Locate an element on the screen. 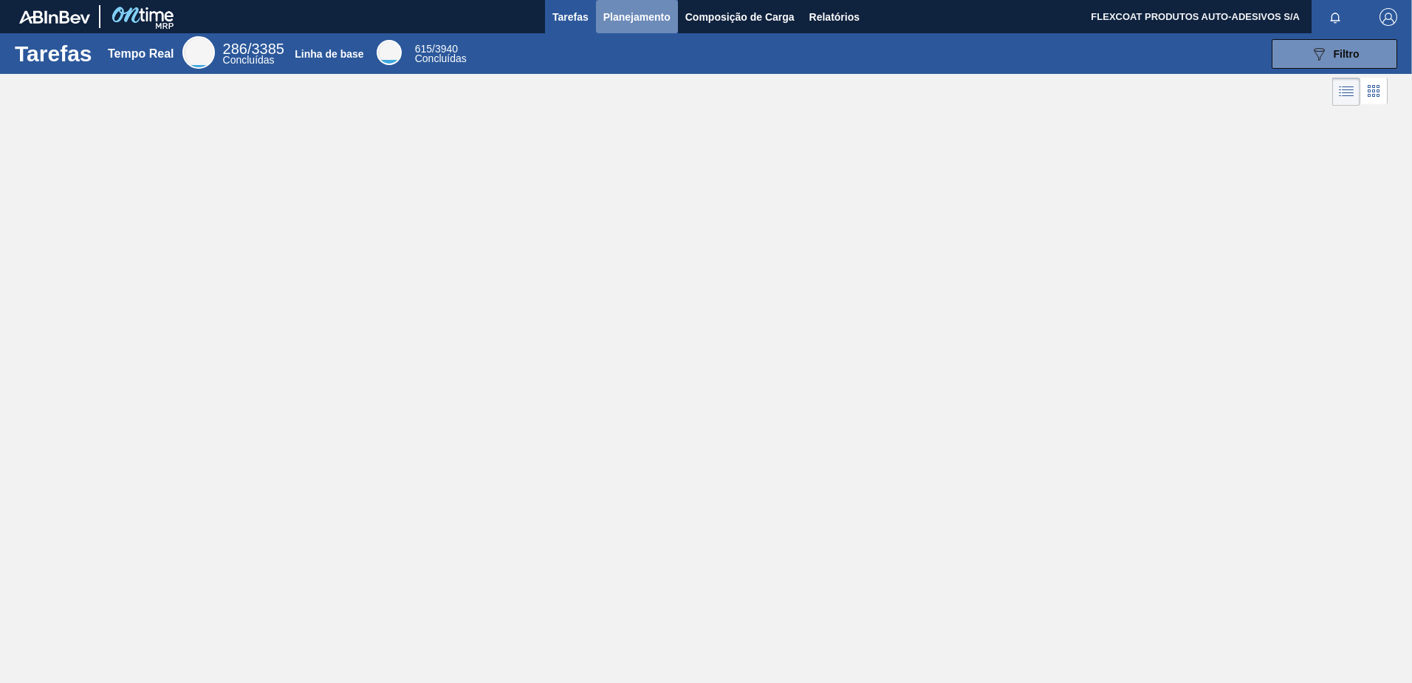 The width and height of the screenshot is (1412, 683). font: 3385 is located at coordinates (267, 49).